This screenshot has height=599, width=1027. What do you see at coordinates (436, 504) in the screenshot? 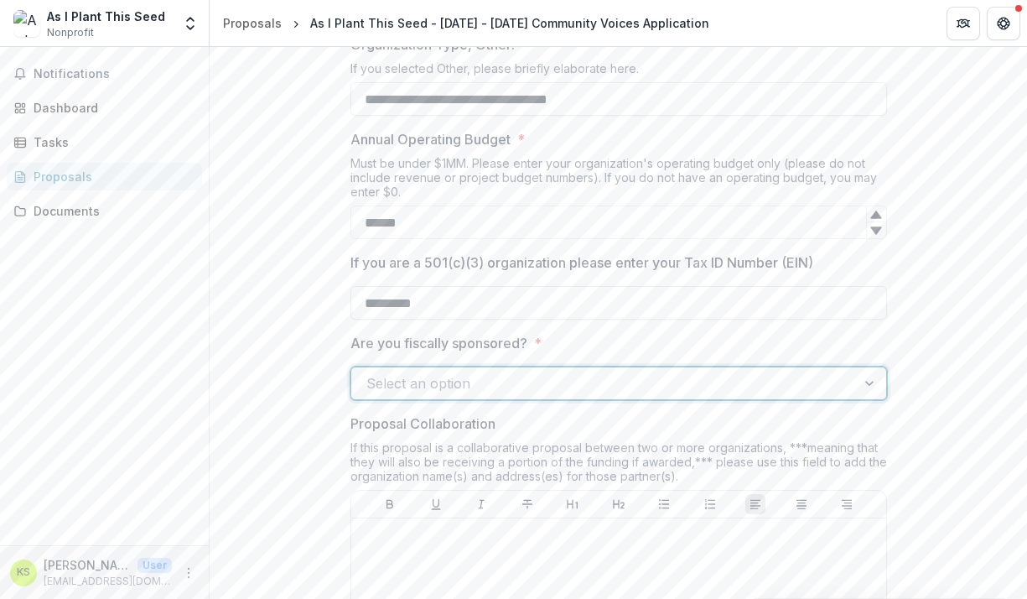
I see `button: Underline` at bounding box center [436, 504].